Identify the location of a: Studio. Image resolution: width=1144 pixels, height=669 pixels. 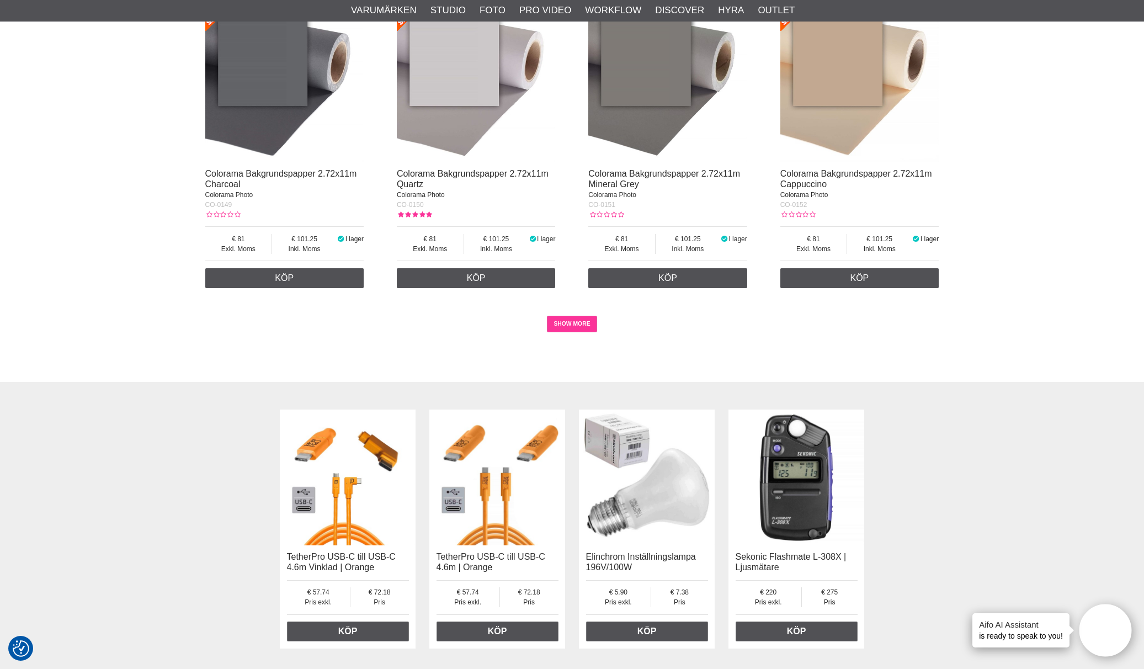
(448, 10).